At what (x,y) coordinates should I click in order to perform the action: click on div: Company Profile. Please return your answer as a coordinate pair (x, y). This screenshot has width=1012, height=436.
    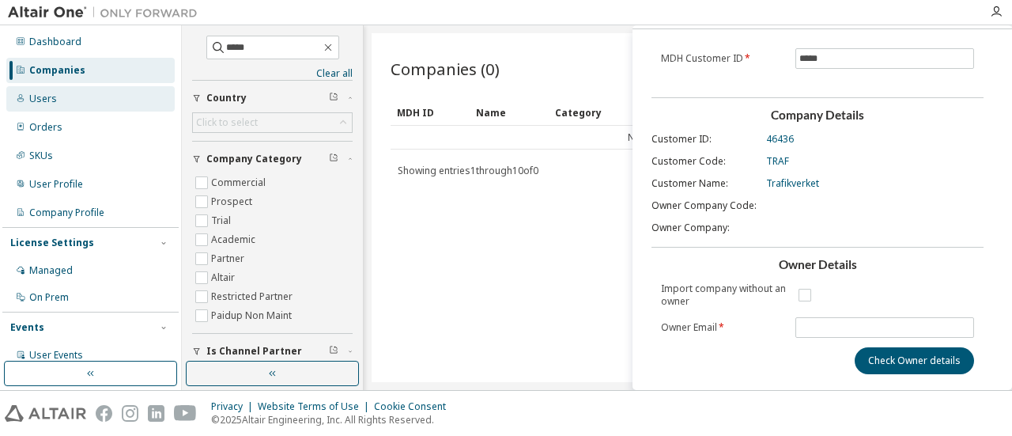
    Looking at the image, I should click on (66, 213).